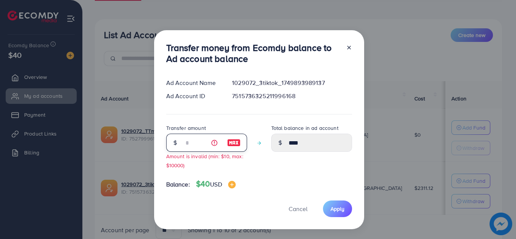  I want to click on button: Cancel, so click(298, 209).